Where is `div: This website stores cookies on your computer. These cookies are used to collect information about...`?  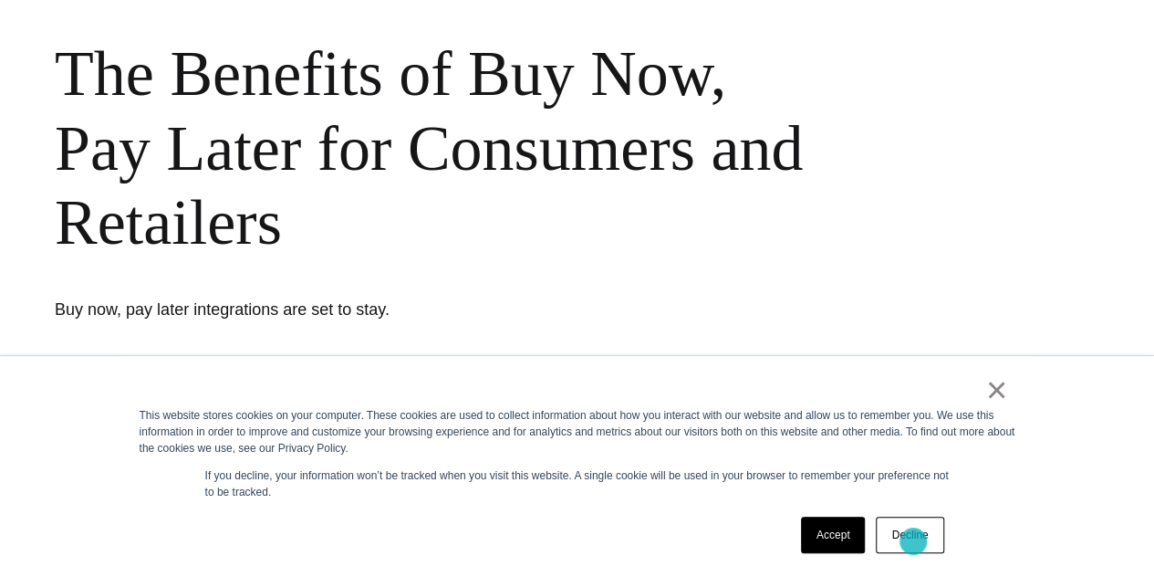 div: This website stores cookies on your computer. These cookies are used to collect information about... is located at coordinates (578, 432).